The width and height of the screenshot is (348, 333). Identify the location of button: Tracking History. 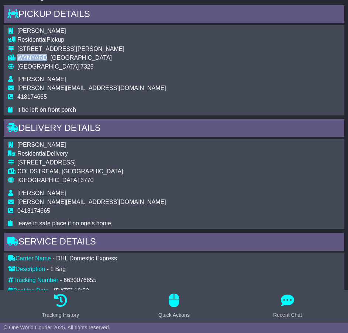
(60, 306).